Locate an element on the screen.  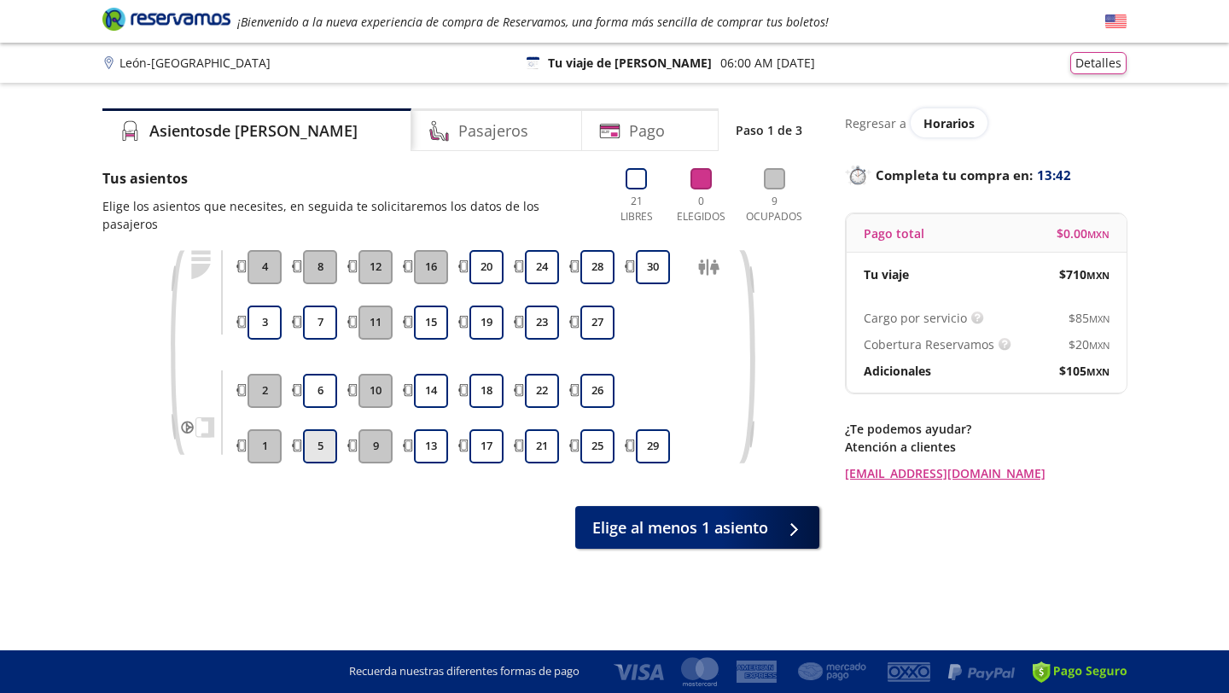
button: 21 is located at coordinates (542, 446).